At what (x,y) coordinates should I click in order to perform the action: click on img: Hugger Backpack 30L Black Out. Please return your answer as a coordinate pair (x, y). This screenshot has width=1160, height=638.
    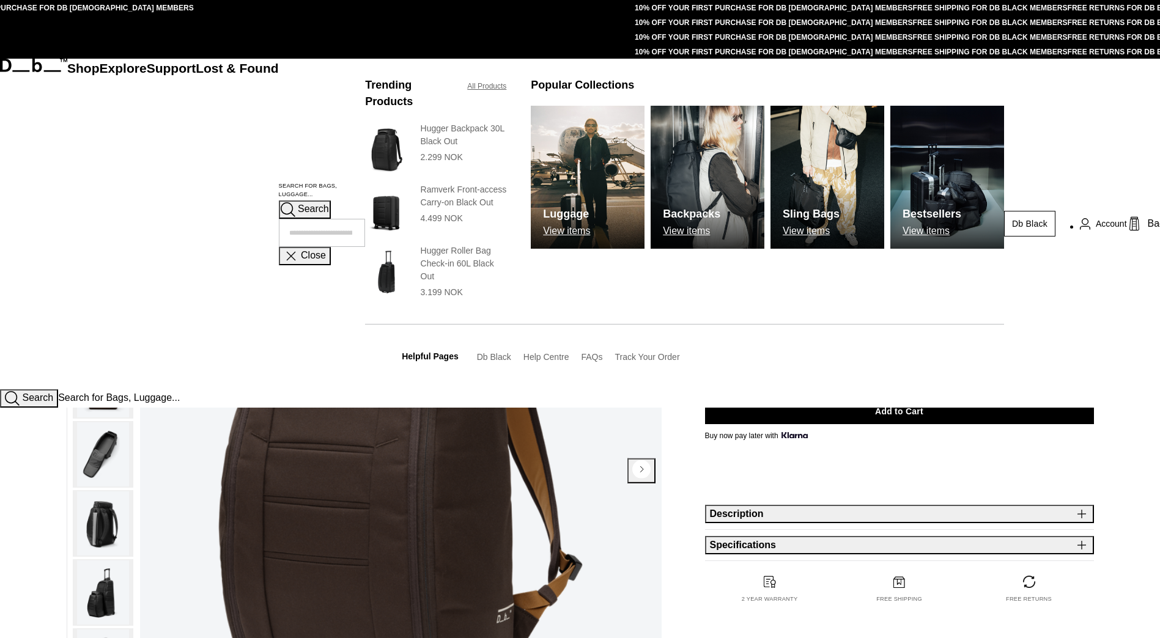
    Looking at the image, I should click on (386, 150).